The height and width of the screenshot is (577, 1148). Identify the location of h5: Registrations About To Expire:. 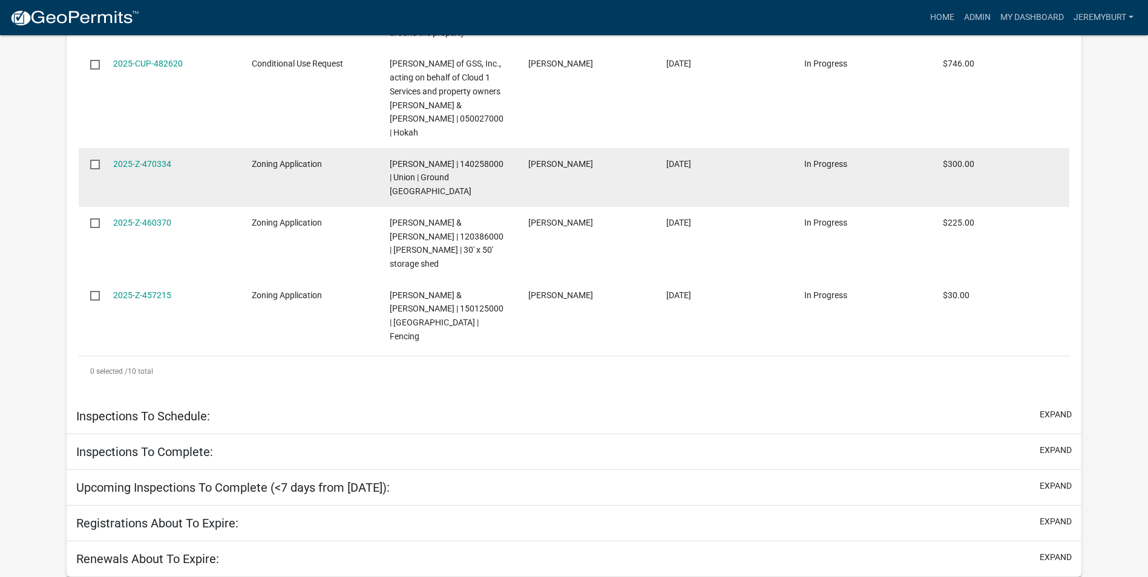
(157, 523).